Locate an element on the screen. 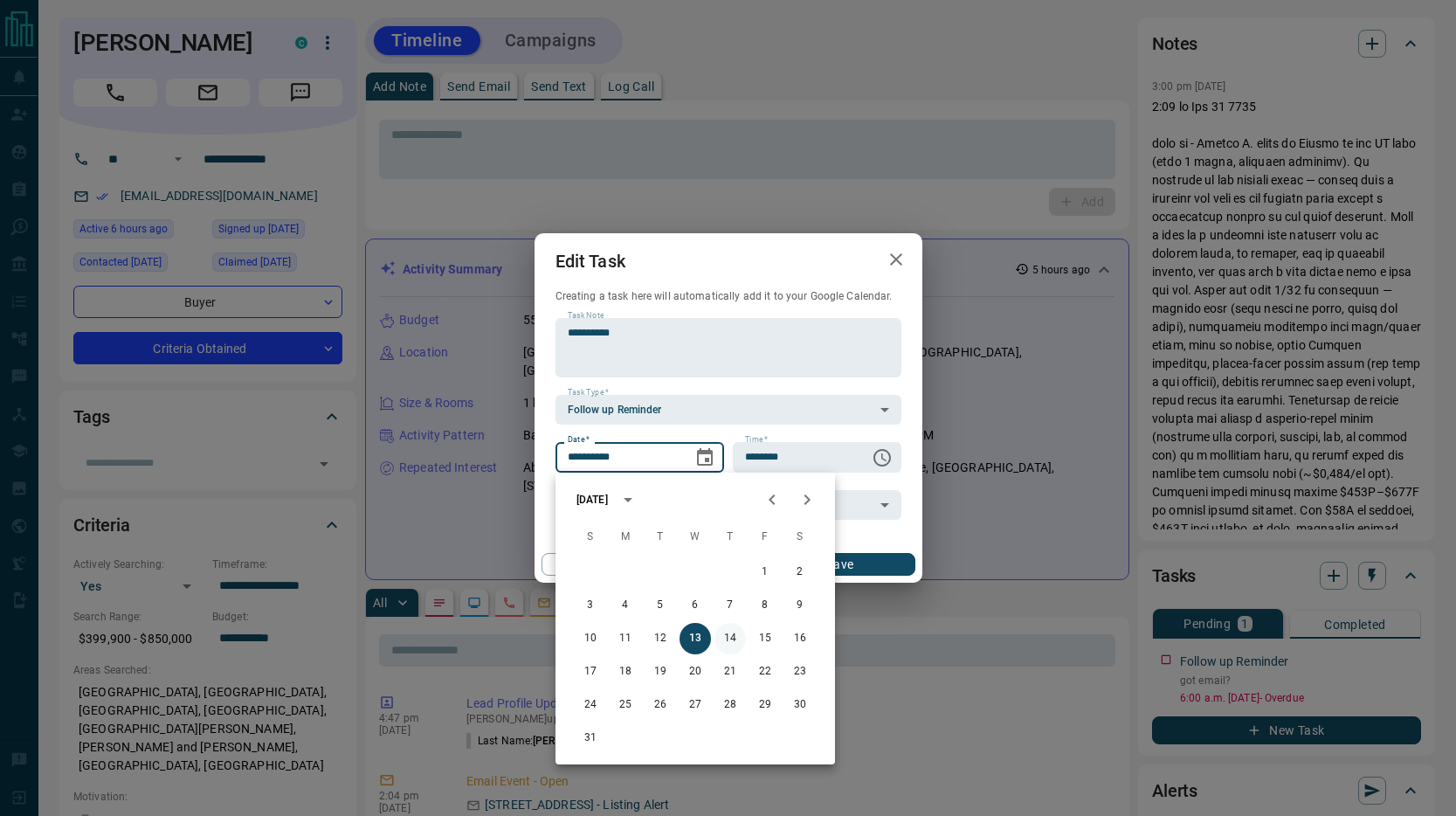  button: 7 is located at coordinates (730, 606).